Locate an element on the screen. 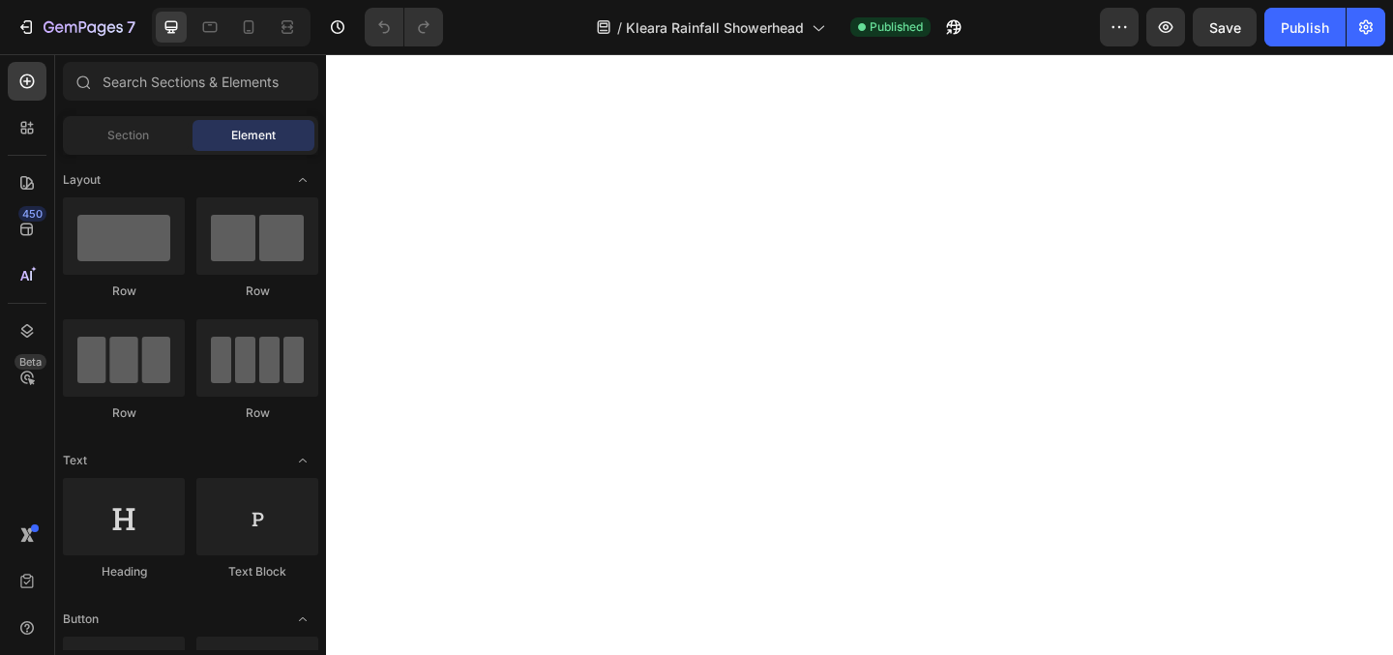 Image resolution: width=1393 pixels, height=655 pixels. p: 7 is located at coordinates (131, 27).